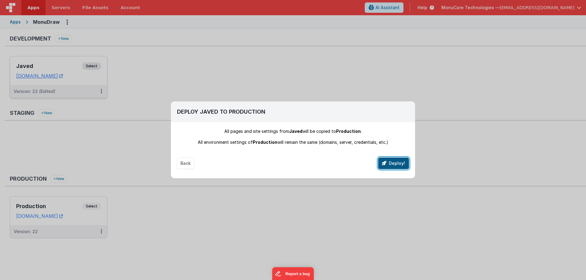 This screenshot has width=586, height=280. Describe the element at coordinates (393, 163) in the screenshot. I see `button: Deploy!` at that location.